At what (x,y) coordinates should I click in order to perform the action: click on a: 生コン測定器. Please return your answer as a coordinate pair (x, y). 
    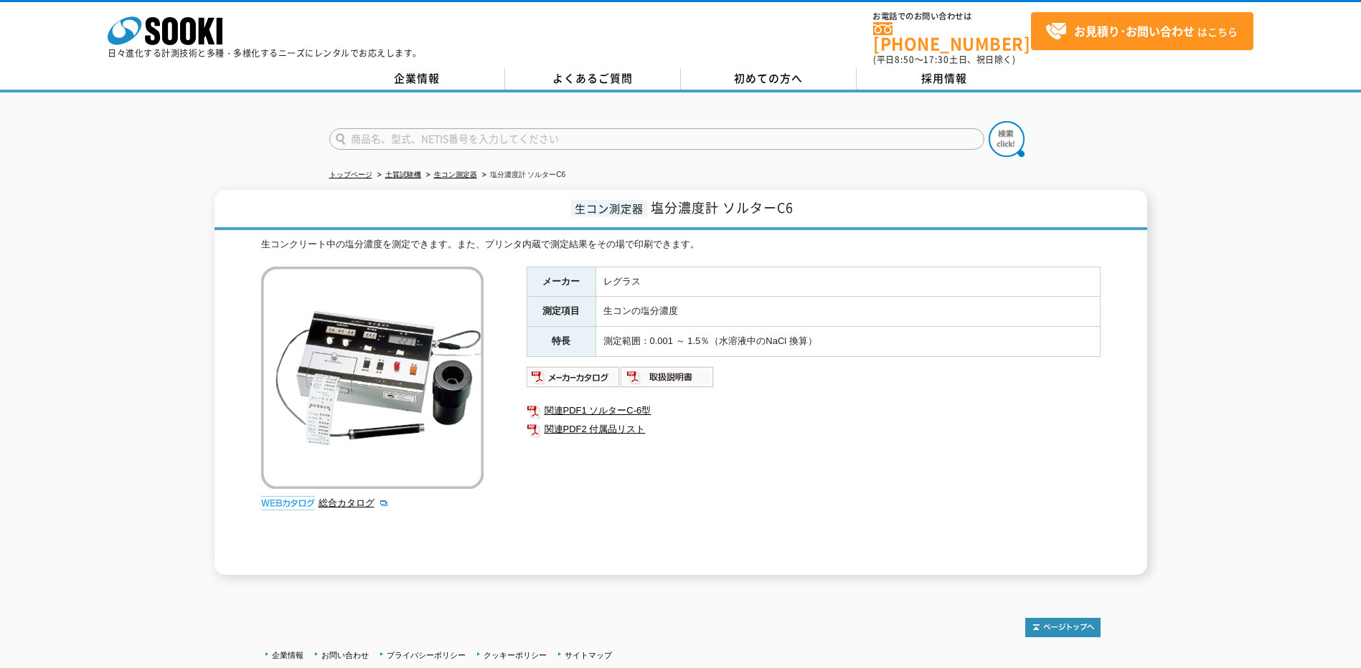
    Looking at the image, I should click on (455, 174).